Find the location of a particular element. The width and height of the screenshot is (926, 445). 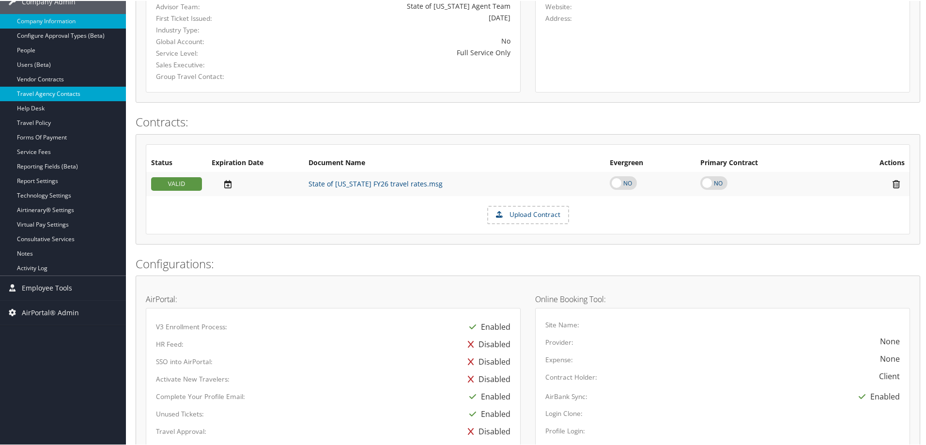

div: Add/Edit Date is located at coordinates (255, 183).